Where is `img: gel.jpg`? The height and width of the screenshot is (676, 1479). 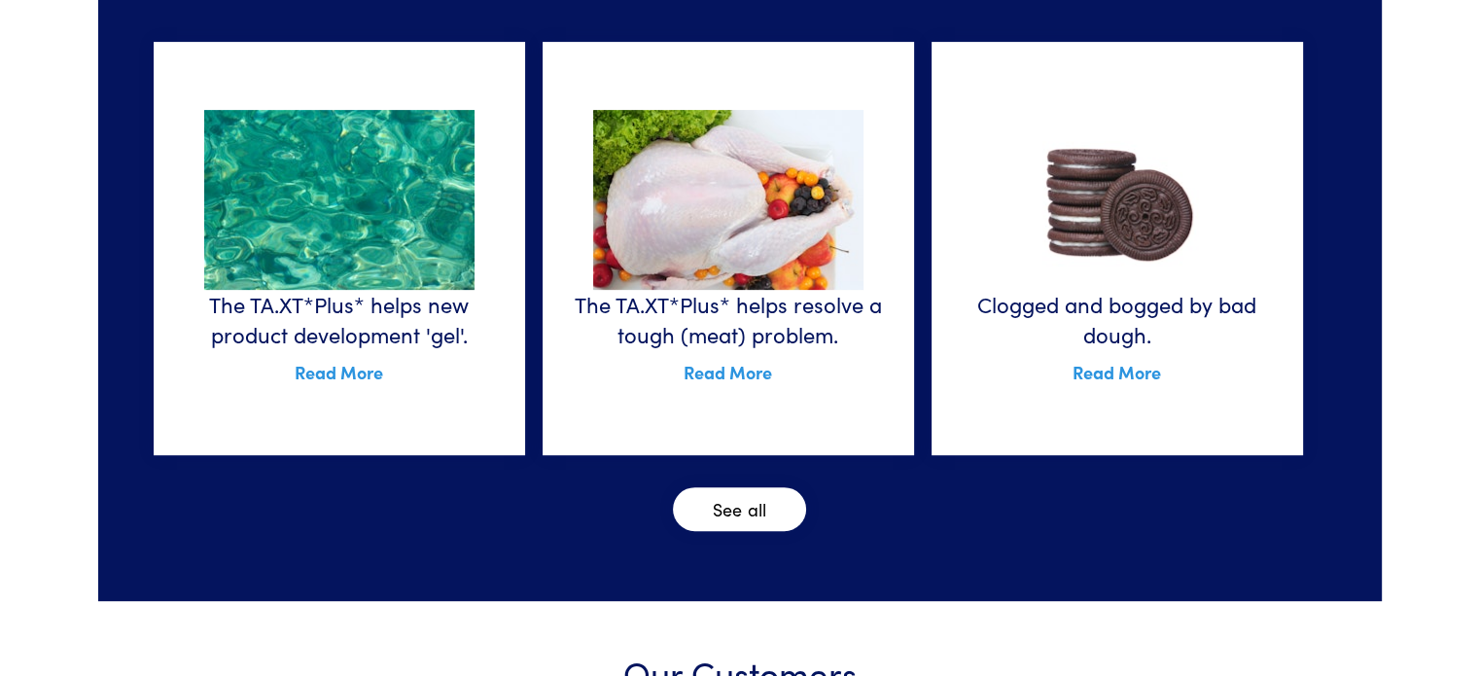
img: gel.jpg is located at coordinates (339, 199).